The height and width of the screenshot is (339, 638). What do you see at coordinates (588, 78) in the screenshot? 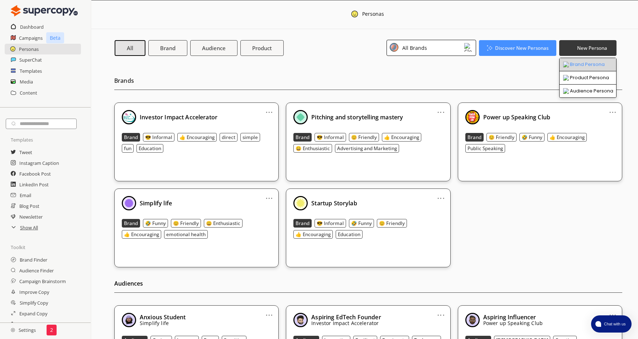
I see `li: Product Persona` at bounding box center [588, 78].